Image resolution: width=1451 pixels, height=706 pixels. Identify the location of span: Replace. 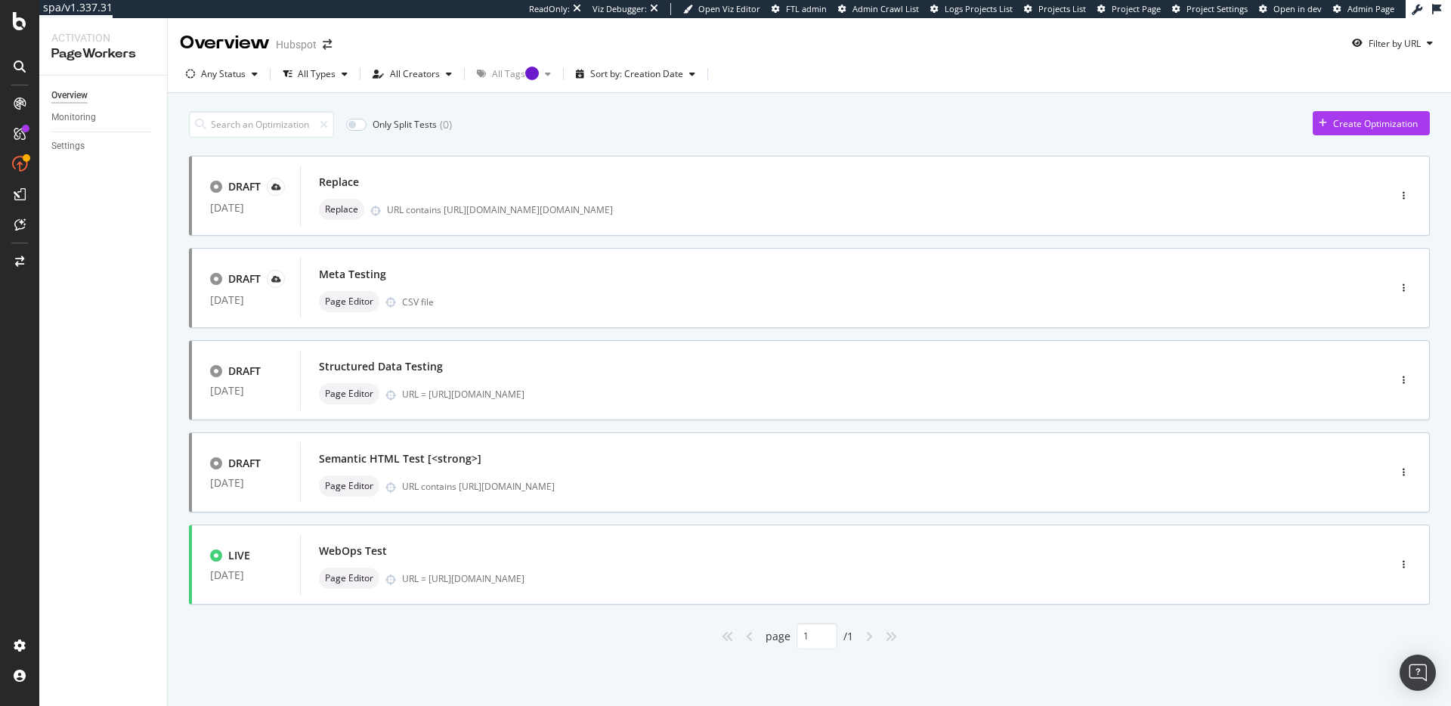
(342, 209).